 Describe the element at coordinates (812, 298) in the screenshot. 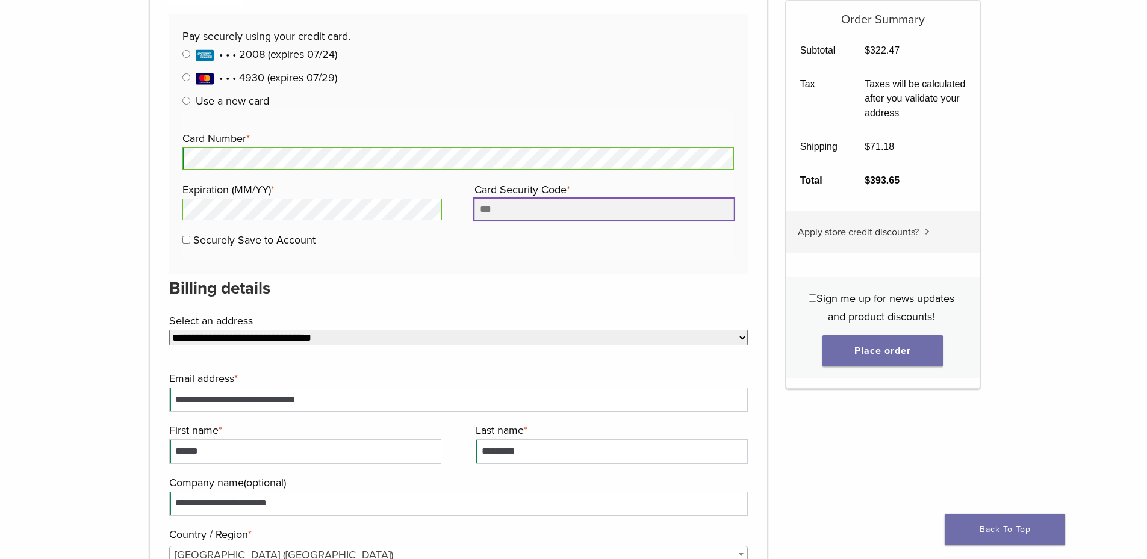

I see `input: Sign me up for news updates and product discounts!` at that location.